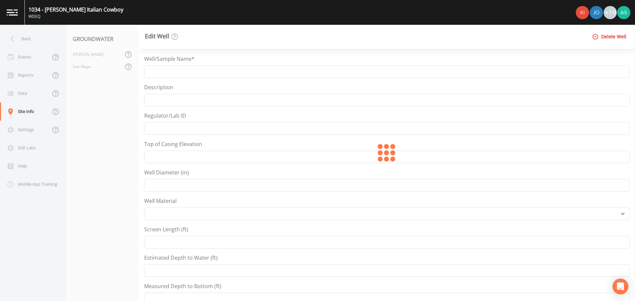 This screenshot has height=301, width=635. Describe the element at coordinates (166, 230) in the screenshot. I see `label: Screen Length (ft)` at that location.